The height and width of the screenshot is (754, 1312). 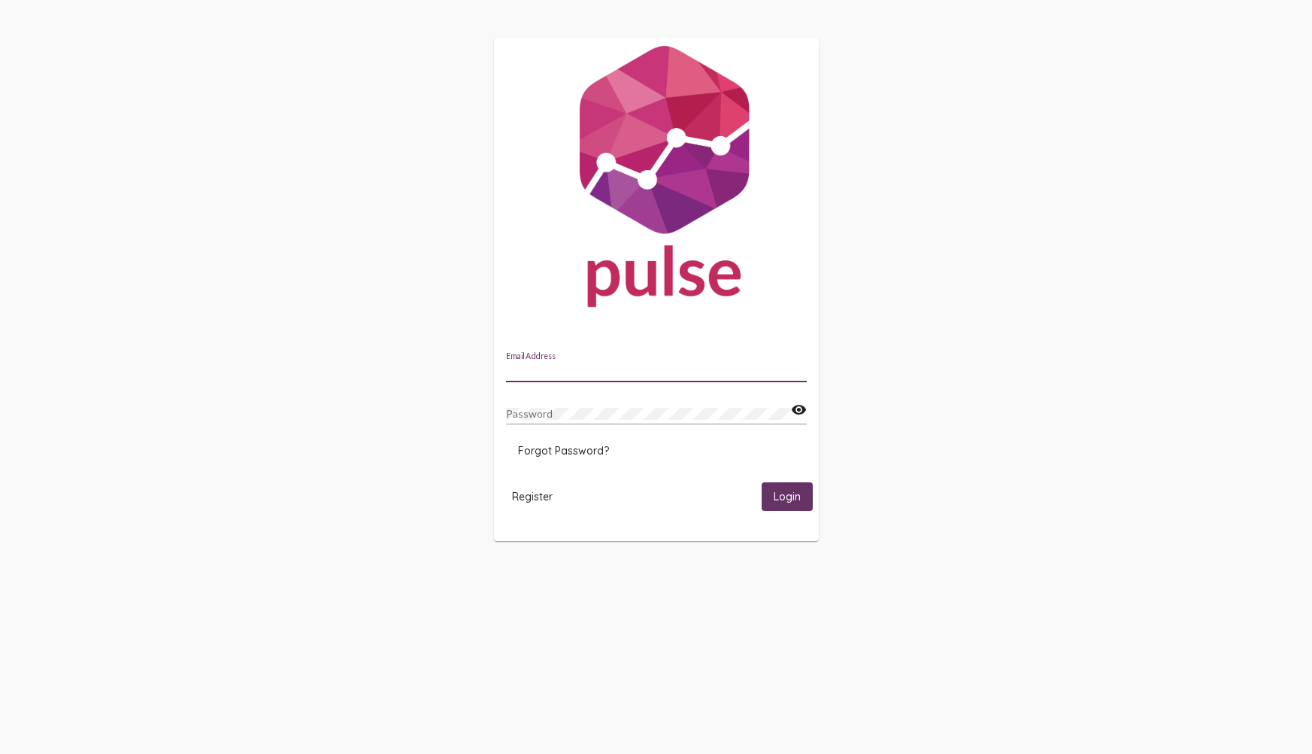 I want to click on span: Register, so click(x=533, y=496).